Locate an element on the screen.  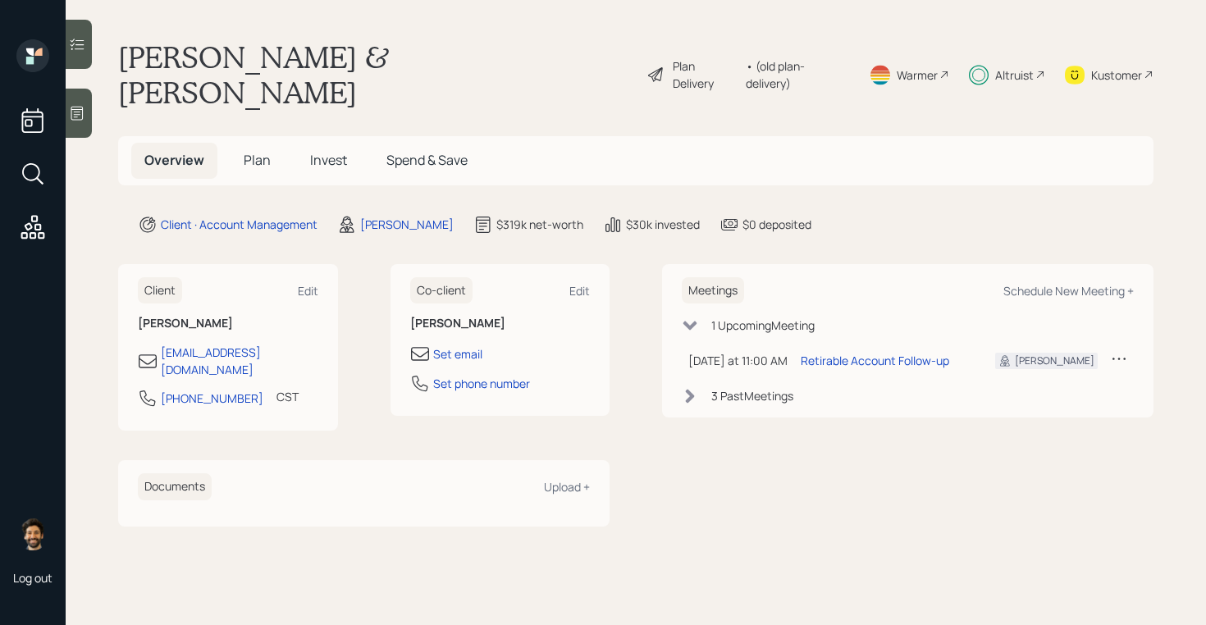
div: Client · Account Management is located at coordinates (239, 224).